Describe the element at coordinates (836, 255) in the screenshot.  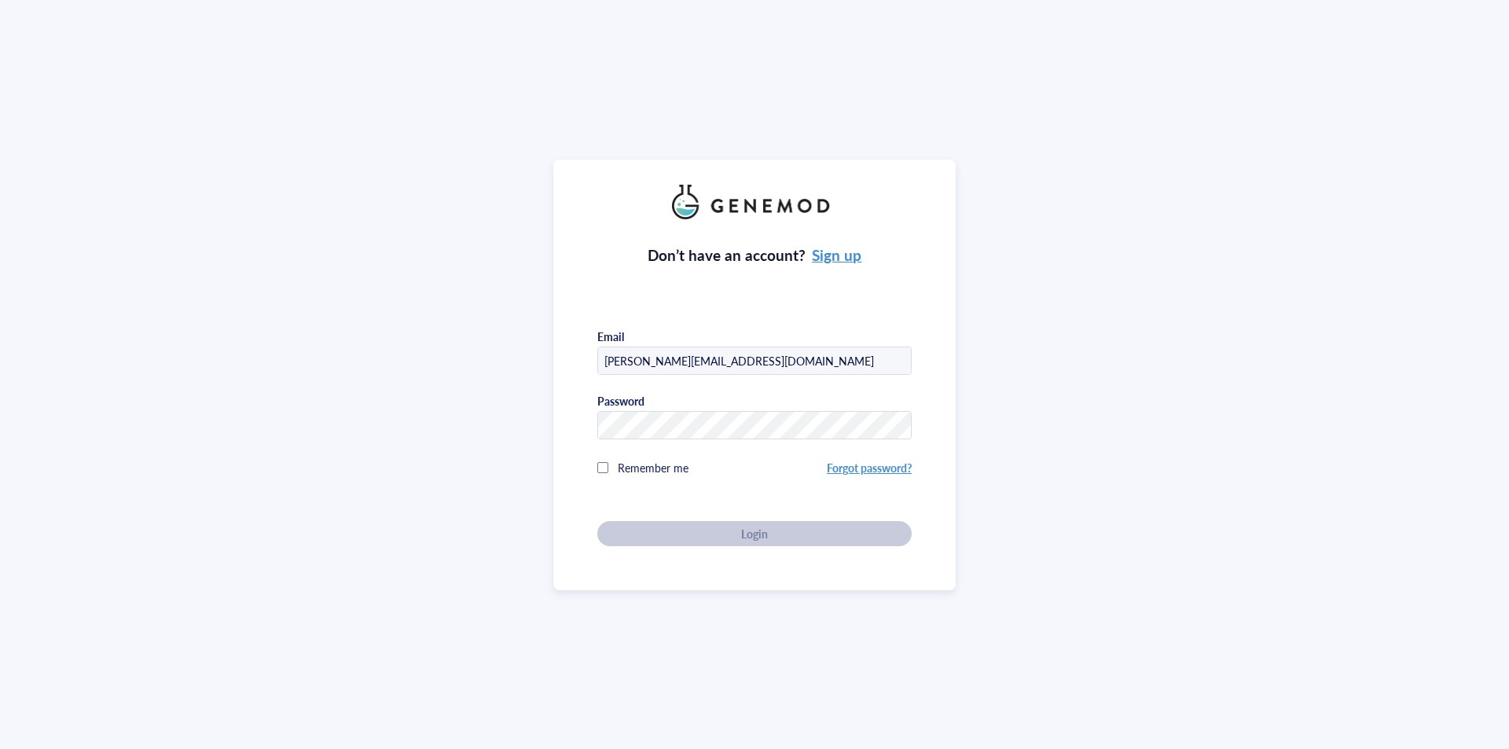
I see `a: Sign up` at that location.